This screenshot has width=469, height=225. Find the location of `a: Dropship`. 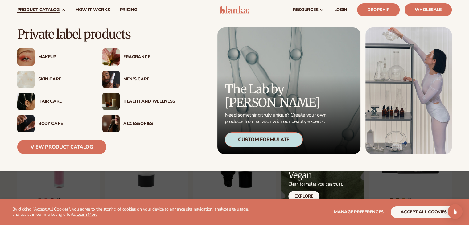

a: Dropship is located at coordinates (378, 10).